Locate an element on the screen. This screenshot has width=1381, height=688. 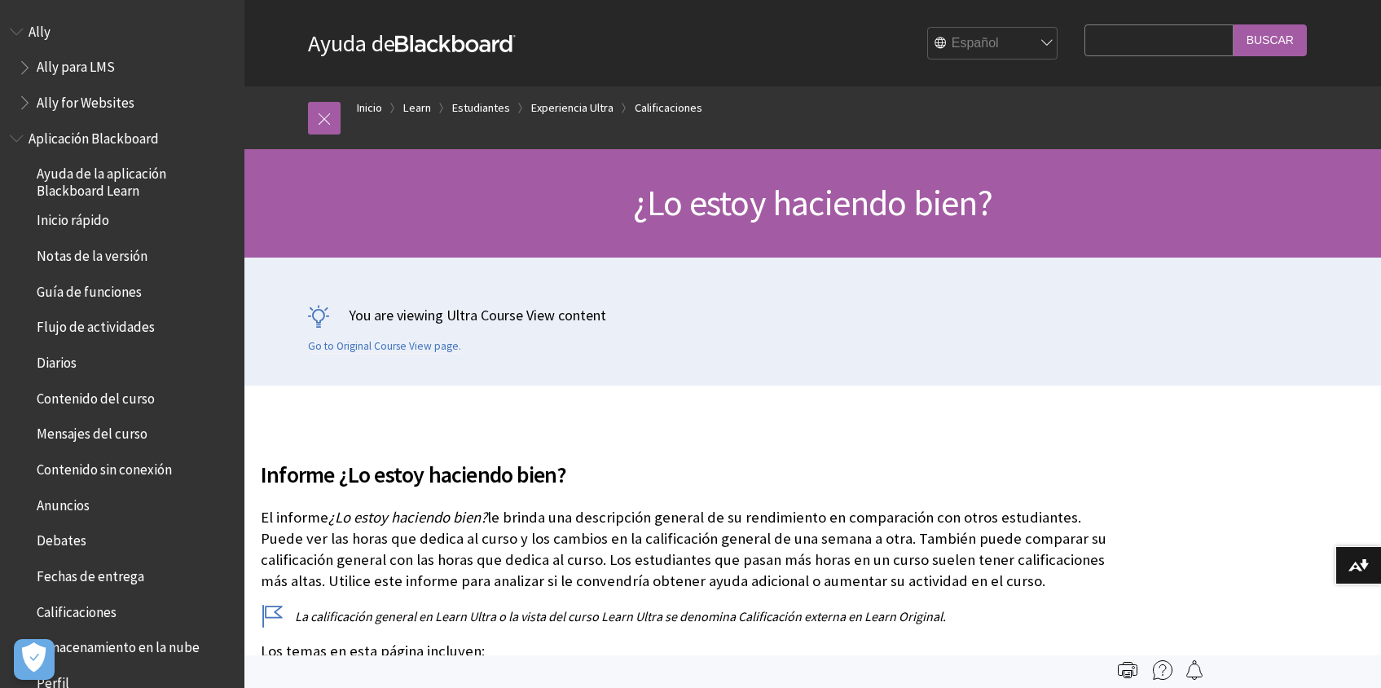
nav: Book outline for Anthology Ally Help is located at coordinates (122, 67).